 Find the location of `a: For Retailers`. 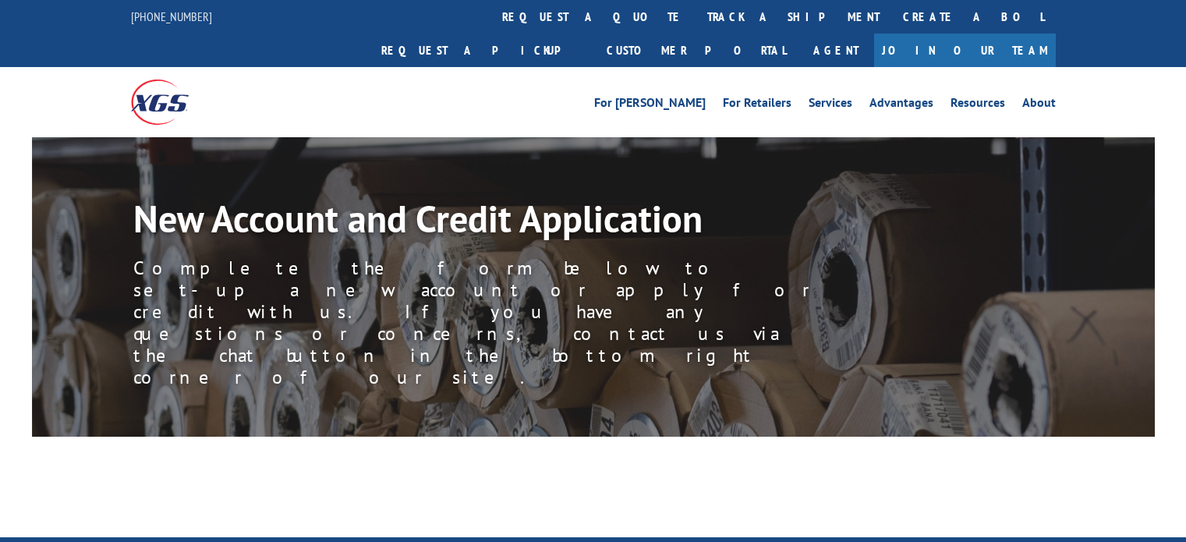

a: For Retailers is located at coordinates (757, 105).